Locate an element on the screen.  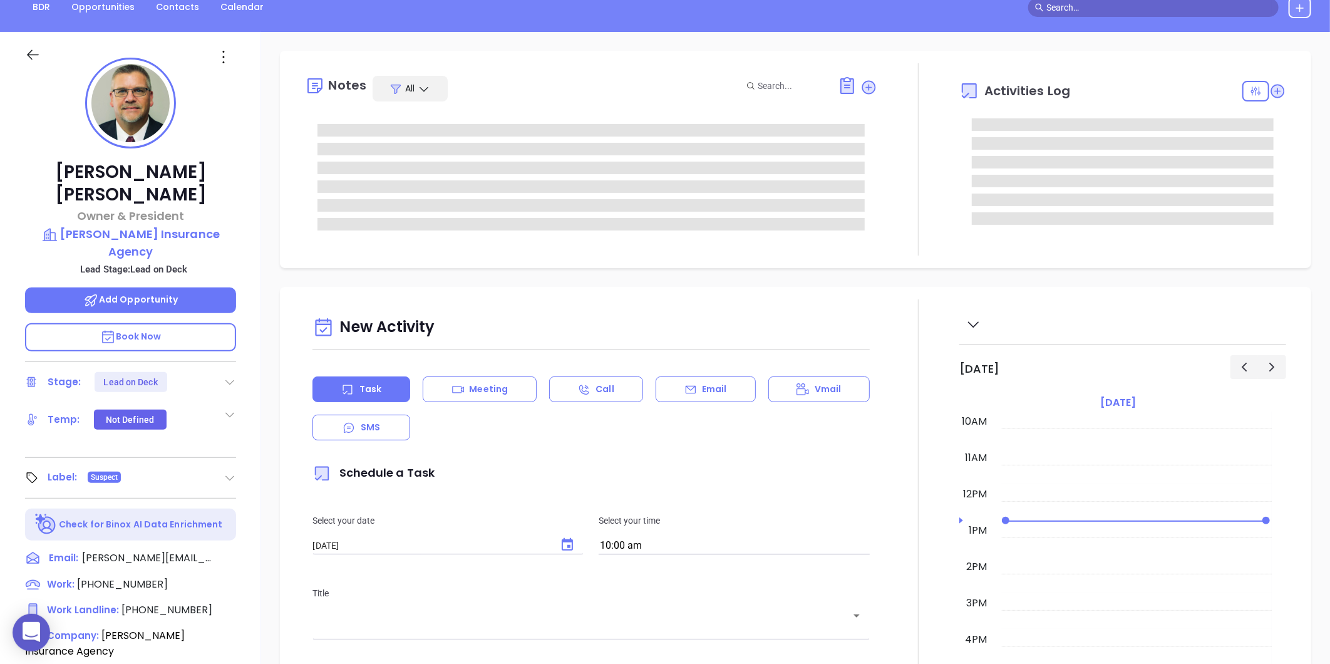
p: SMS is located at coordinates (370, 427).